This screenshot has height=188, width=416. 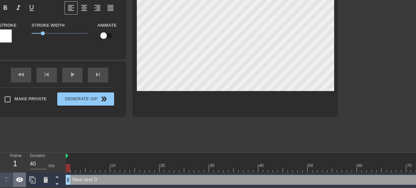 I want to click on span: Make Private, so click(x=31, y=99).